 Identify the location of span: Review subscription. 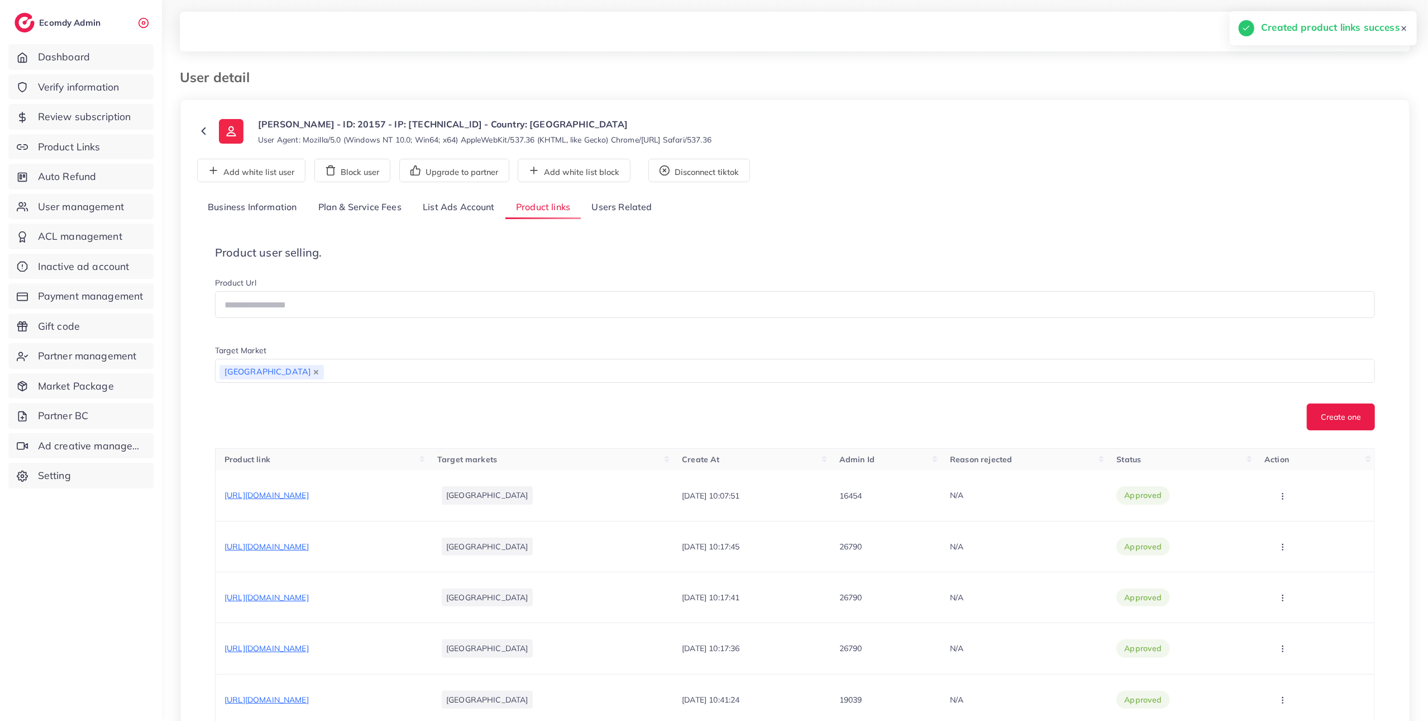
(84, 117).